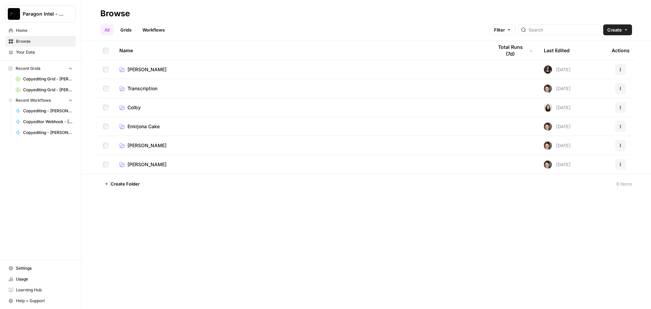 The width and height of the screenshot is (651, 309). What do you see at coordinates (617, 30) in the screenshot?
I see `button: Create` at bounding box center [617, 30].